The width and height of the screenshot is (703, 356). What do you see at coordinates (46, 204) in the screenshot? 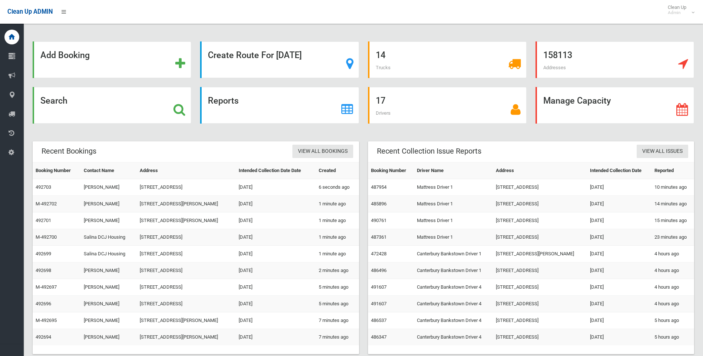
I see `a: M-492702` at bounding box center [46, 204].